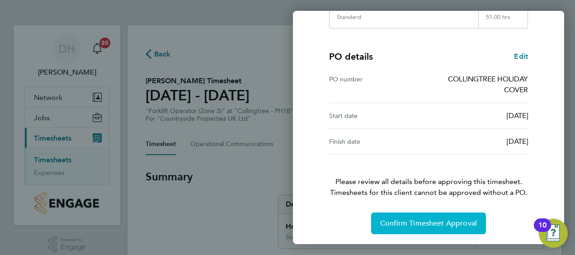 The height and width of the screenshot is (255, 575). Describe the element at coordinates (379, 116) in the screenshot. I see `div: Start date` at that location.